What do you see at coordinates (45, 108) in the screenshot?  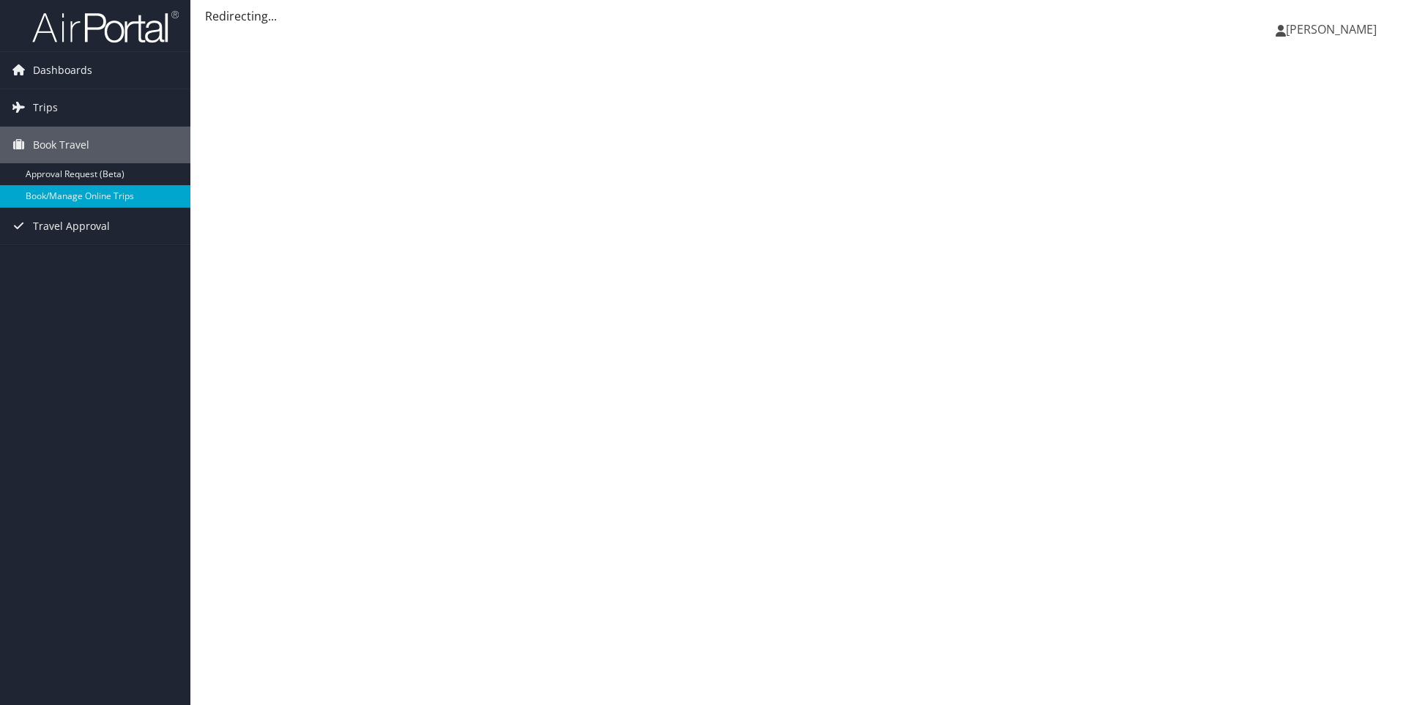 I see `span: Trips` at bounding box center [45, 108].